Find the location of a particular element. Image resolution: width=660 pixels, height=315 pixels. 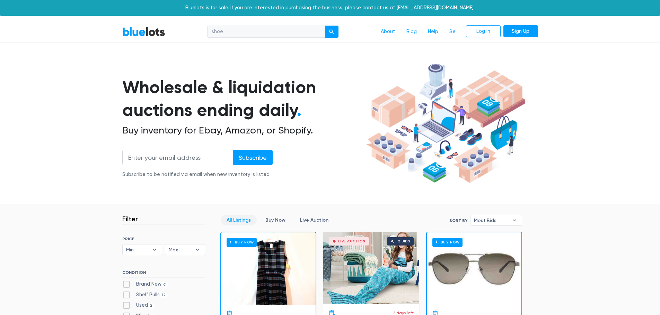

label: Shelf Pulls is located at coordinates (145, 295).